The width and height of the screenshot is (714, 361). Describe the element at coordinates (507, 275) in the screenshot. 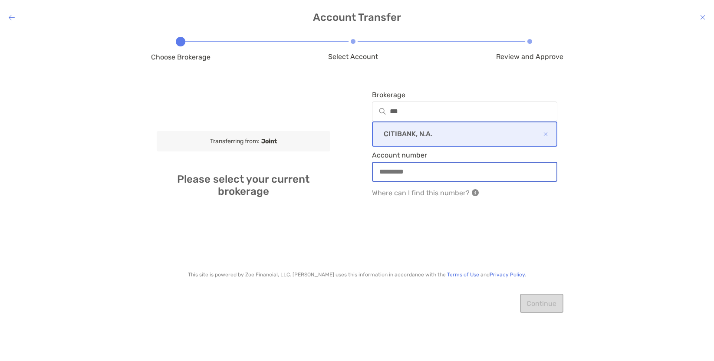

I see `a: Privacy Policy` at that location.